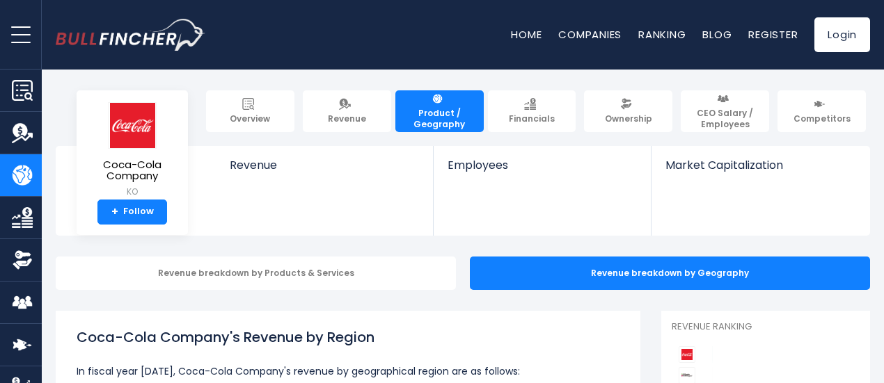 Image resolution: width=884 pixels, height=383 pixels. What do you see at coordinates (132, 150) in the screenshot?
I see `a: Coca-Cola Company KO` at bounding box center [132, 150].